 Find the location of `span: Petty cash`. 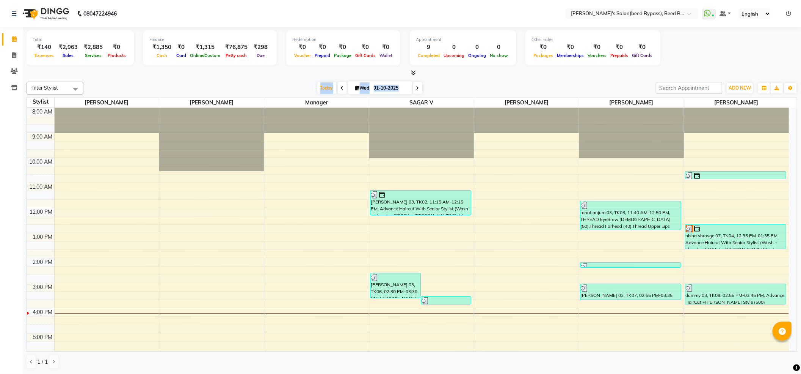

span: Petty cash is located at coordinates (237, 55).